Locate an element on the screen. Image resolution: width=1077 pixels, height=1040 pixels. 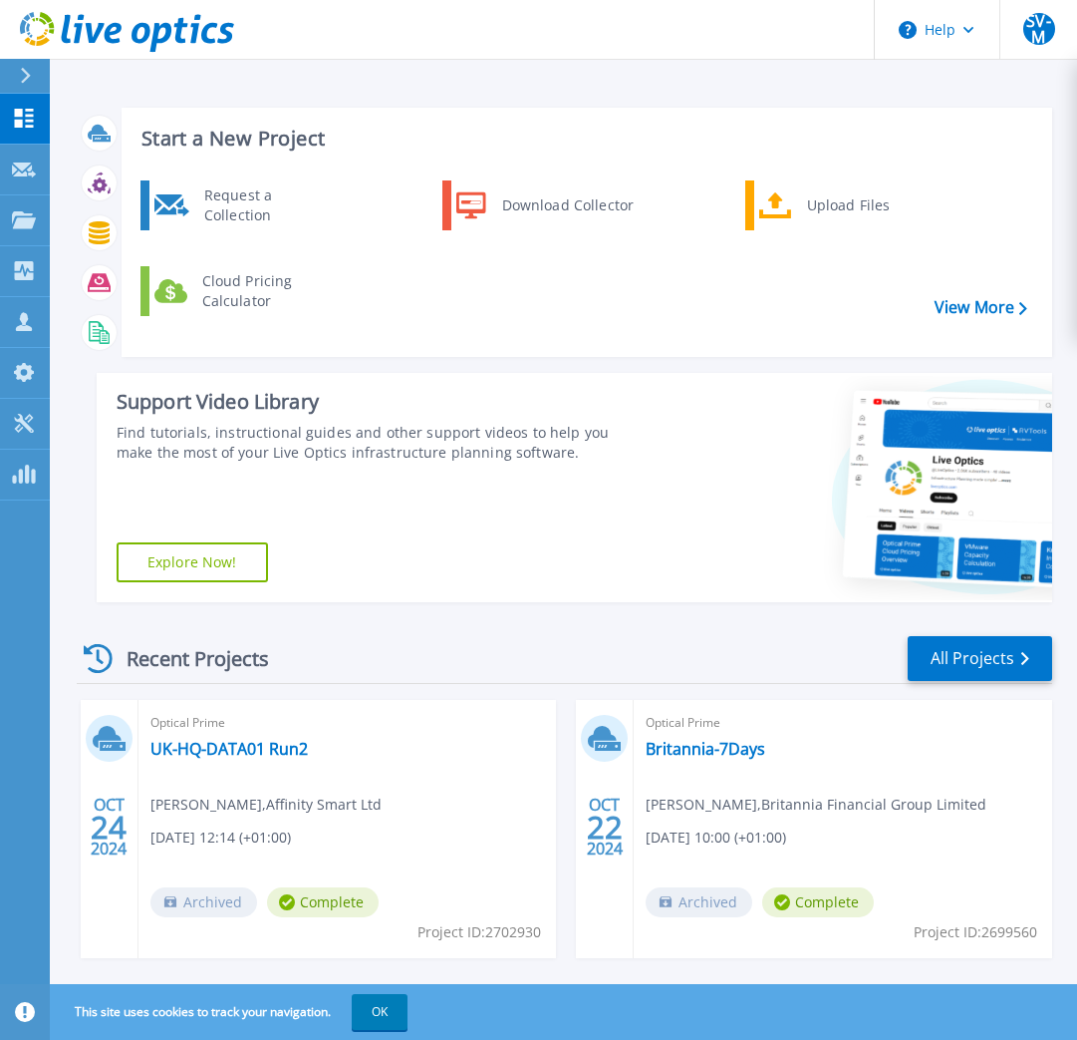
div: Download Collector is located at coordinates (567, 205).